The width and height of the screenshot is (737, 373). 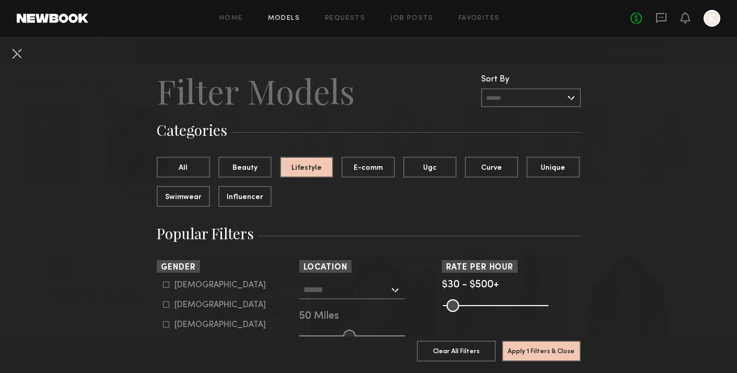 I want to click on span: Location, so click(x=326, y=268).